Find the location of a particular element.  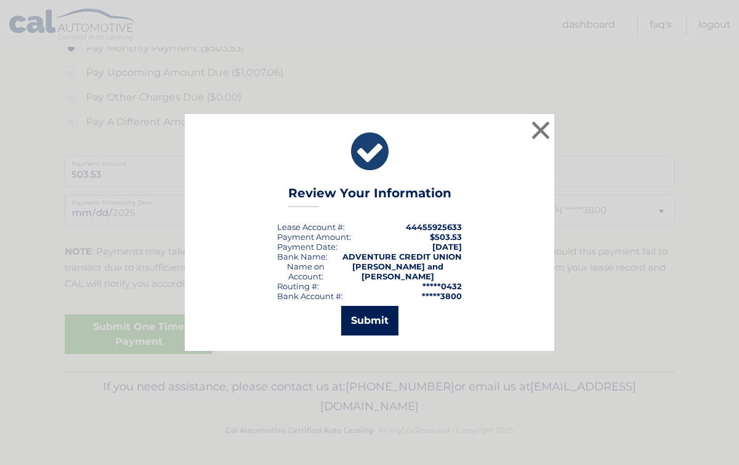

span: $503.53 is located at coordinates (446, 237).